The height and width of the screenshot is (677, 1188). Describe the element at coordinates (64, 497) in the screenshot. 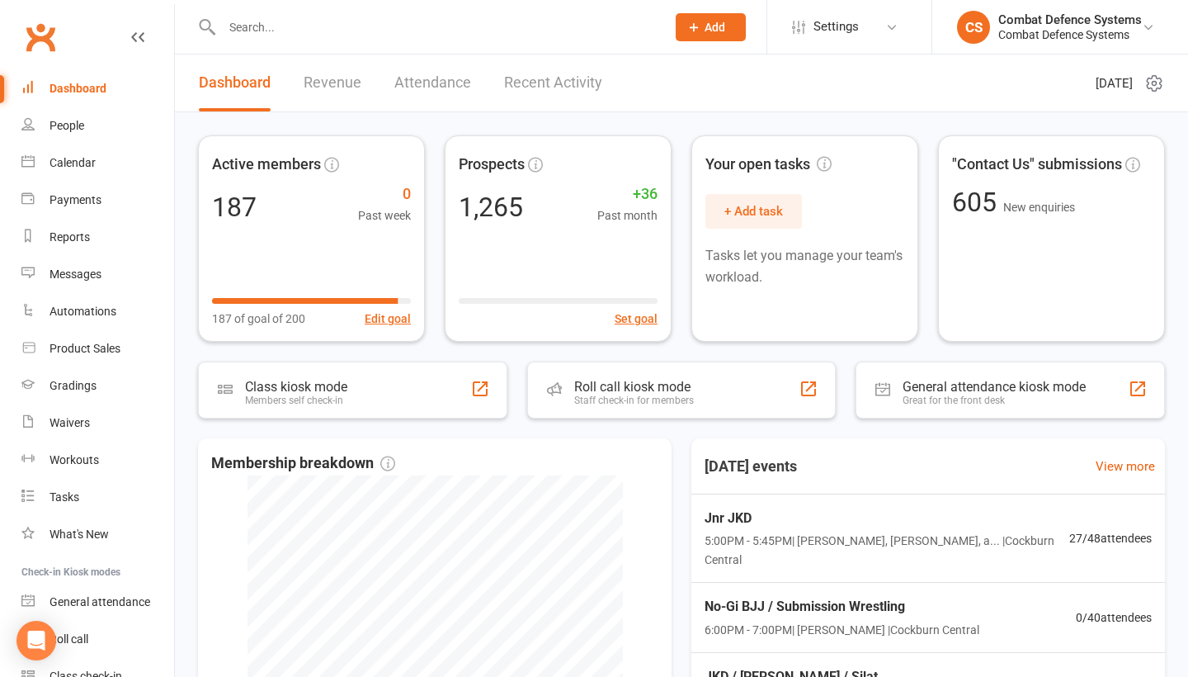

I see `div: Tasks` at that location.